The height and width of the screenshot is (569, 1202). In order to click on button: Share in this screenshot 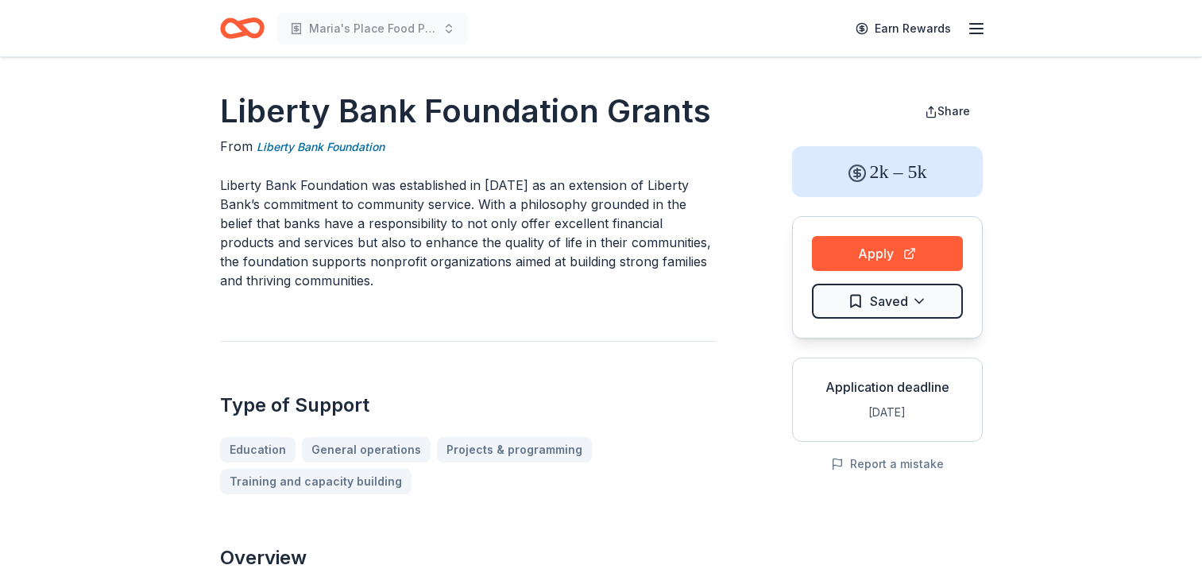, I will do `click(947, 111)`.